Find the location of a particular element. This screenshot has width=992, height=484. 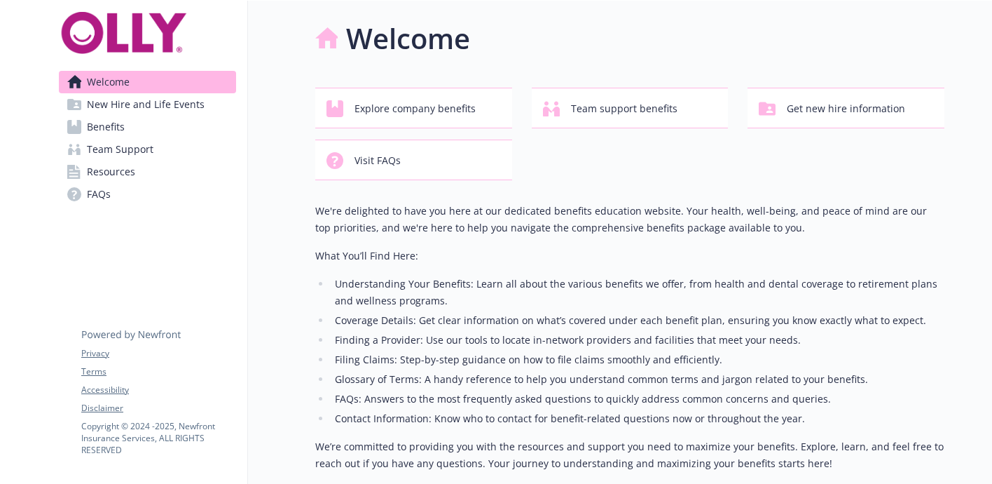

li: Finding a Provider: Use our tools to locate in-network providers and facilities that meet your ne... is located at coordinates (638, 340).